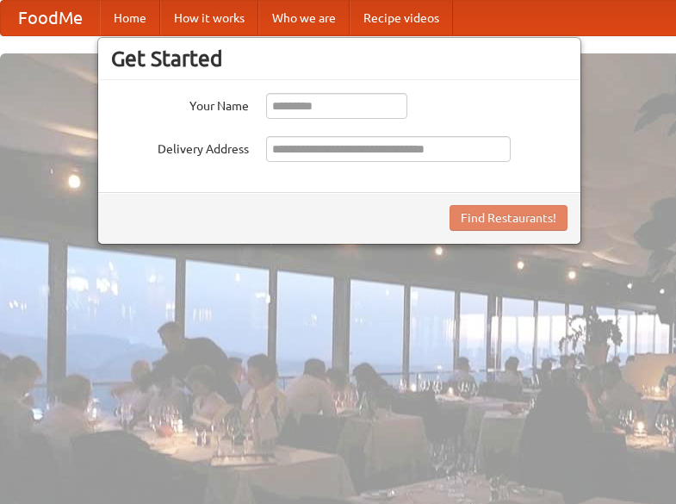 The height and width of the screenshot is (504, 676). I want to click on h3: Get Started, so click(339, 59).